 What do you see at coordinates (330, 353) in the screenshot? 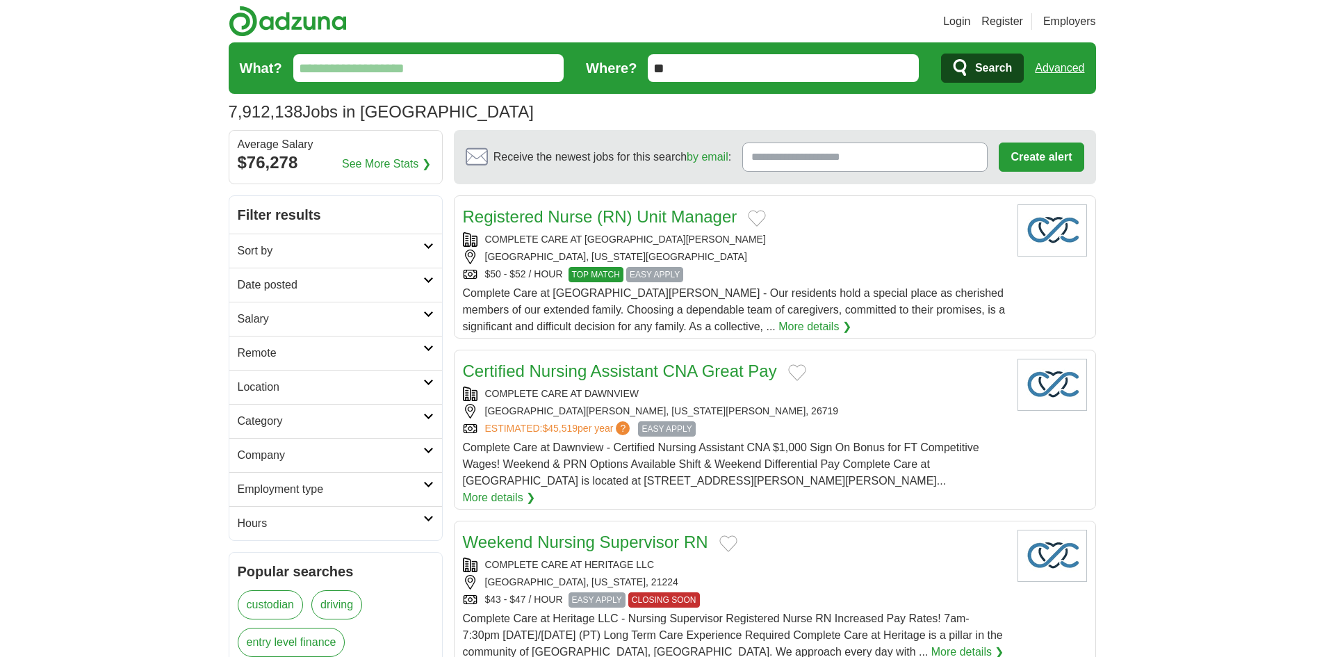
I see `h2: Remote` at bounding box center [330, 353].